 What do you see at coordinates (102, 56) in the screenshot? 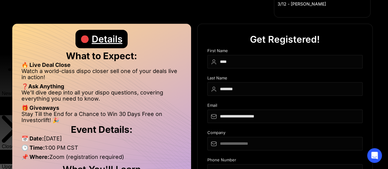
I see `strong: What to Expect:` at bounding box center [102, 56].